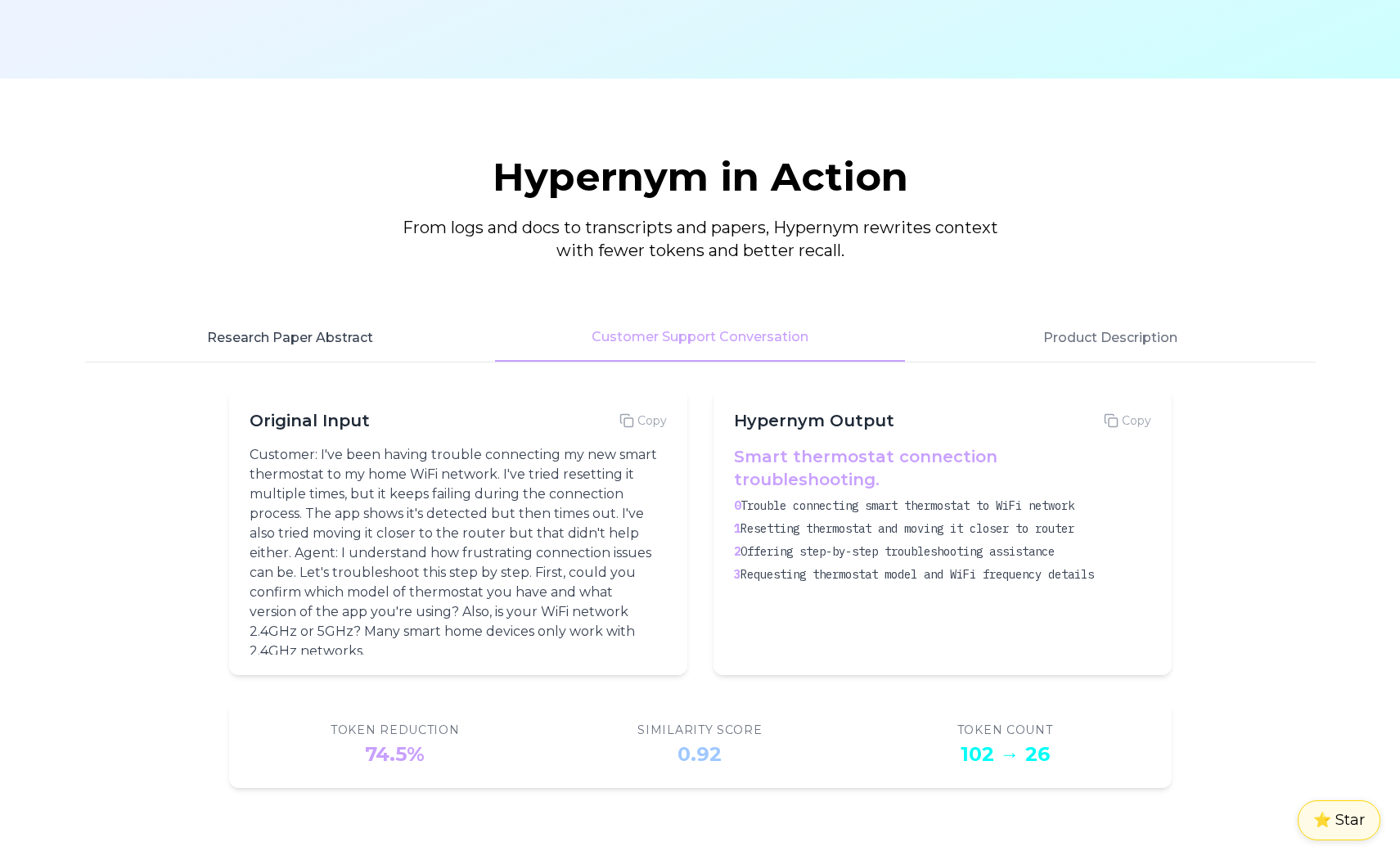 Image resolution: width=1400 pixels, height=860 pixels. Describe the element at coordinates (700, 338) in the screenshot. I see `button: Customer Support Conversation` at that location.